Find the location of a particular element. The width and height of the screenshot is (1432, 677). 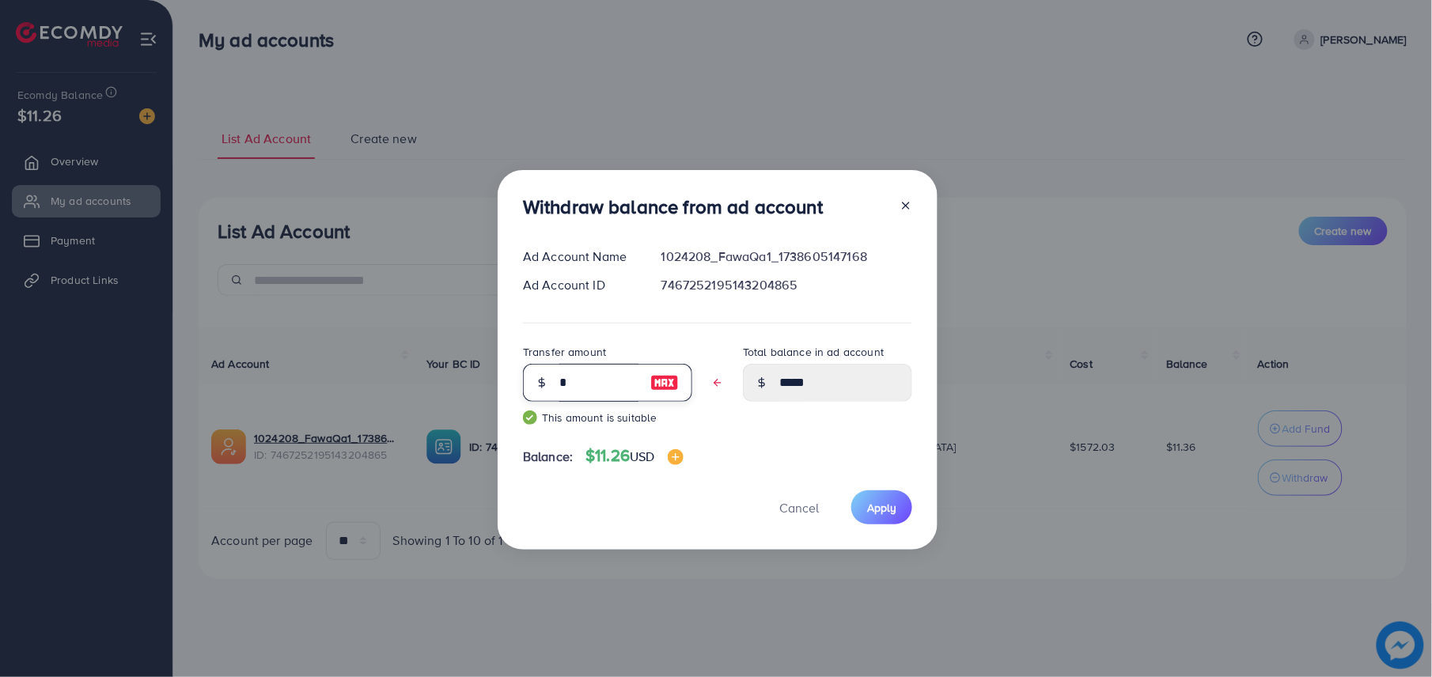

small: This amount is suitable is located at coordinates (608, 418).